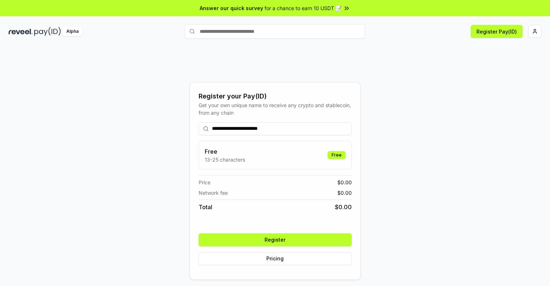 The width and height of the screenshot is (550, 286). Describe the element at coordinates (231, 8) in the screenshot. I see `span: Answer our quick survey` at that location.